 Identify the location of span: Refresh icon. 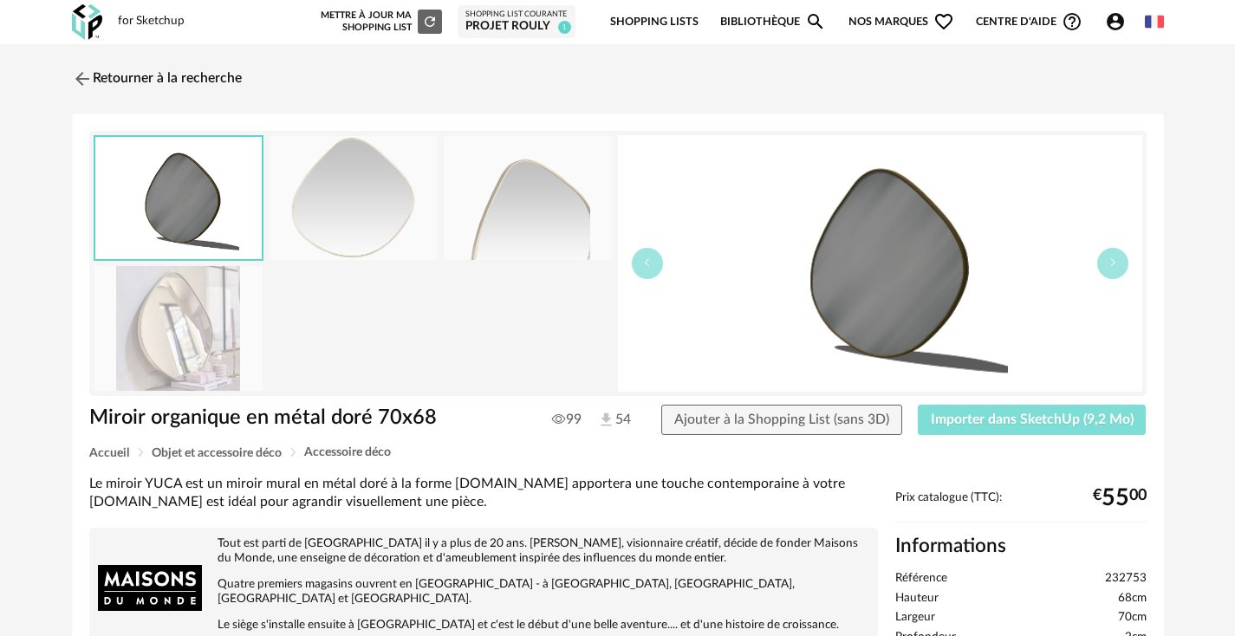
(430, 21).